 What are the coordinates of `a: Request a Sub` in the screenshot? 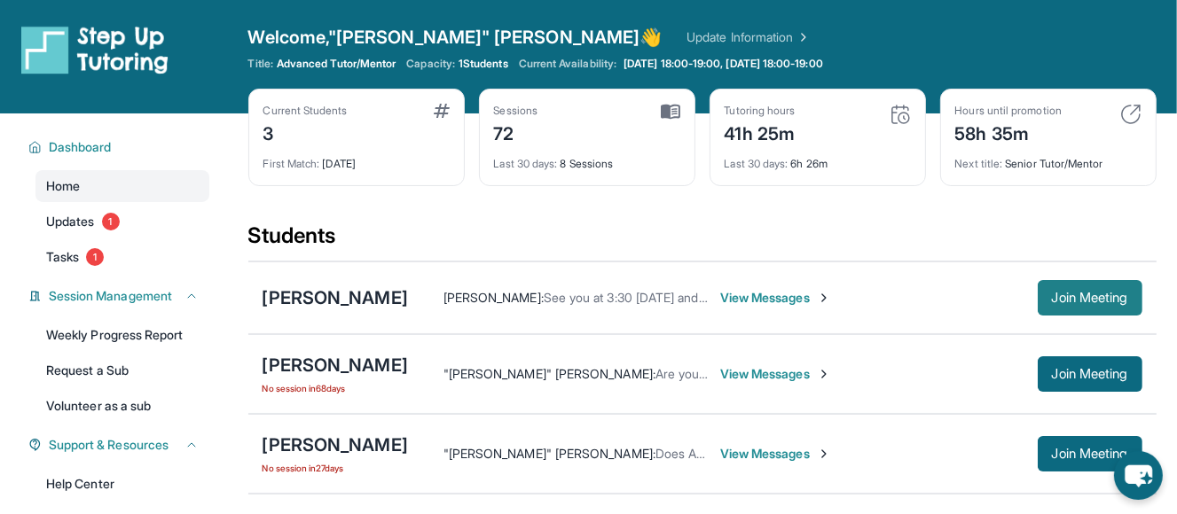 It's located at (122, 371).